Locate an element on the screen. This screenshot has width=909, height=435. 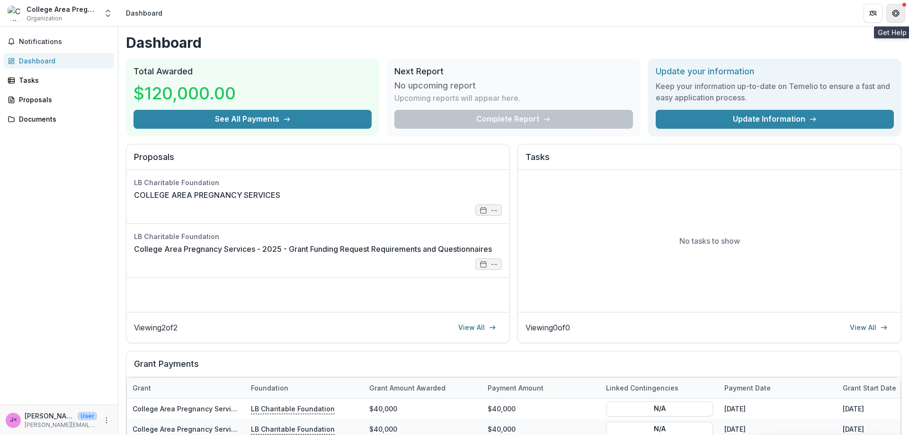
button: Open entity switcher is located at coordinates (108, 13).